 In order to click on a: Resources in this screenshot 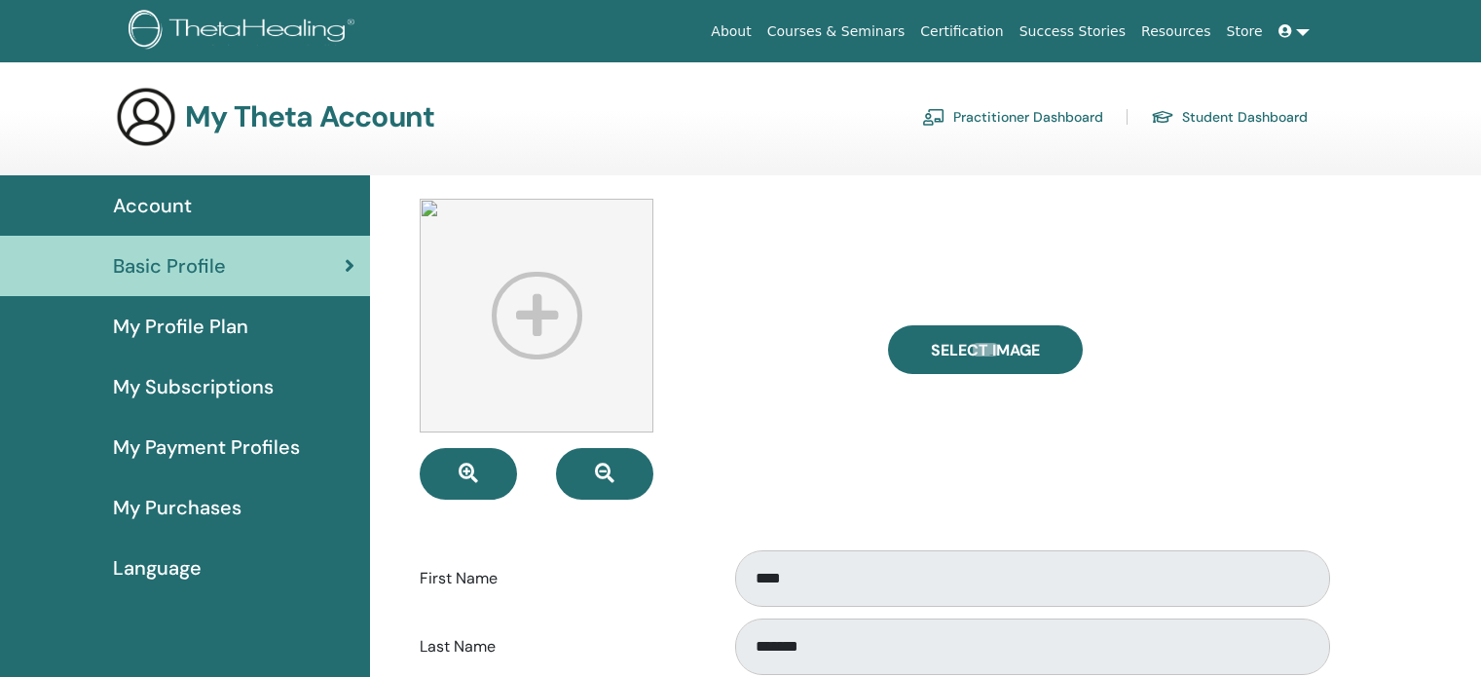, I will do `click(1176, 31)`.